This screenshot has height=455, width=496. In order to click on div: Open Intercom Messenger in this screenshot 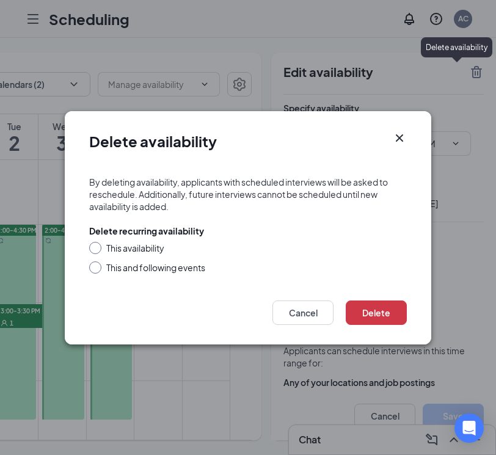, I will do `click(469, 428)`.